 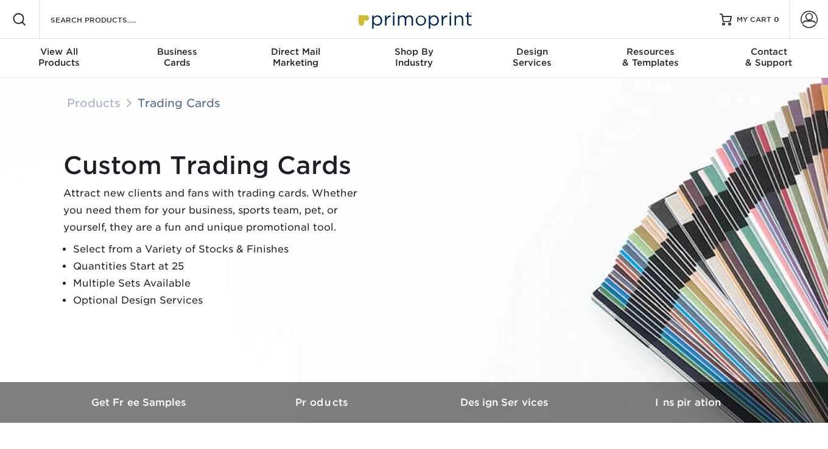 What do you see at coordinates (220, 250) in the screenshot?
I see `li: Select from a Variety of Stocks & Finishes` at bounding box center [220, 250].